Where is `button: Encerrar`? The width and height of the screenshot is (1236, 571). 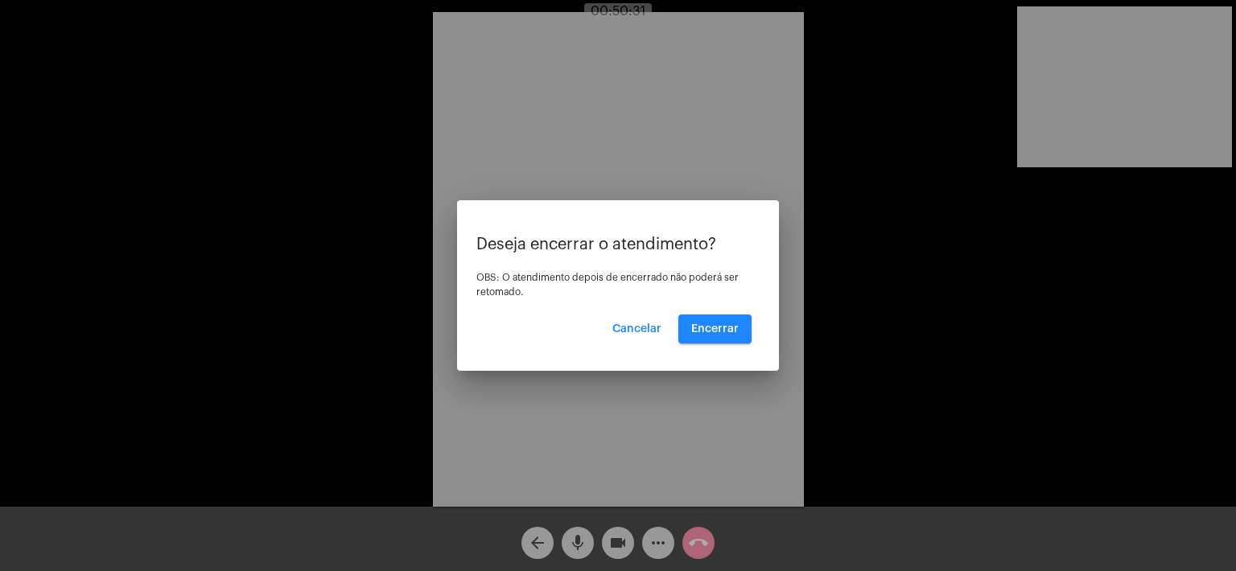 button: Encerrar is located at coordinates (715, 329).